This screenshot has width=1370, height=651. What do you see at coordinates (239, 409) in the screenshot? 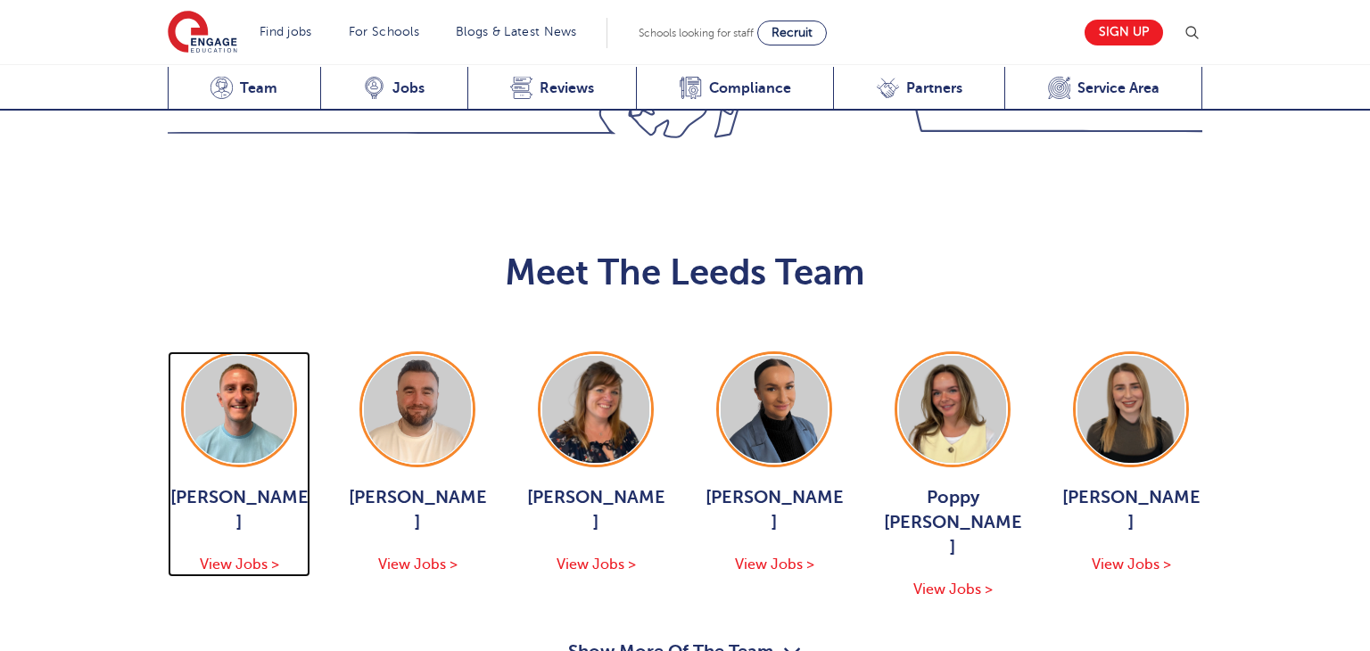
I see `img: George Dignam` at bounding box center [239, 409].